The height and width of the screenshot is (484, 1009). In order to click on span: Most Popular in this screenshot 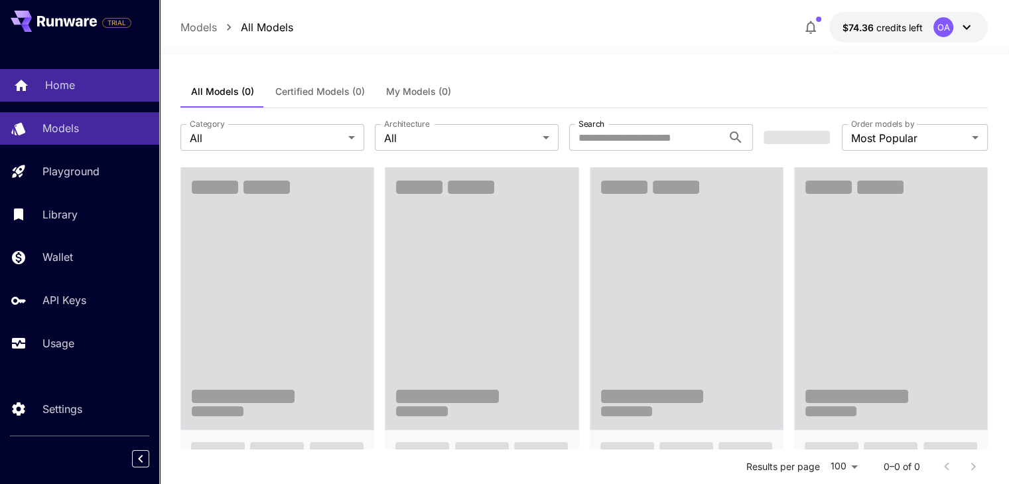, I will do `click(909, 138)`.